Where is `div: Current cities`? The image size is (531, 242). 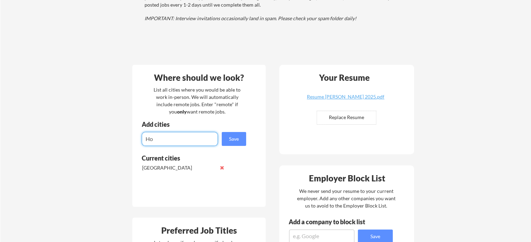 div: Current cities is located at coordinates (190, 158).